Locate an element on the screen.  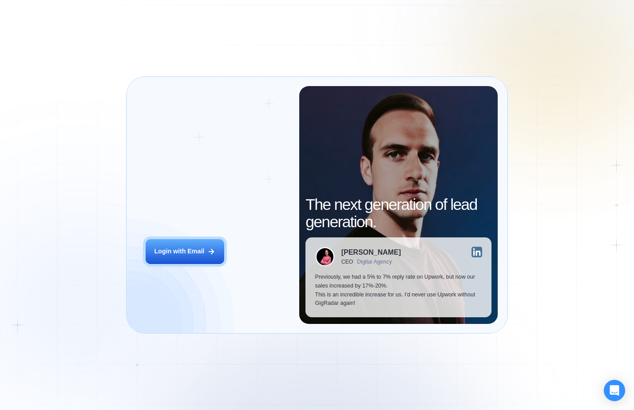
h2: The next generation of lead generation. is located at coordinates (398, 213).